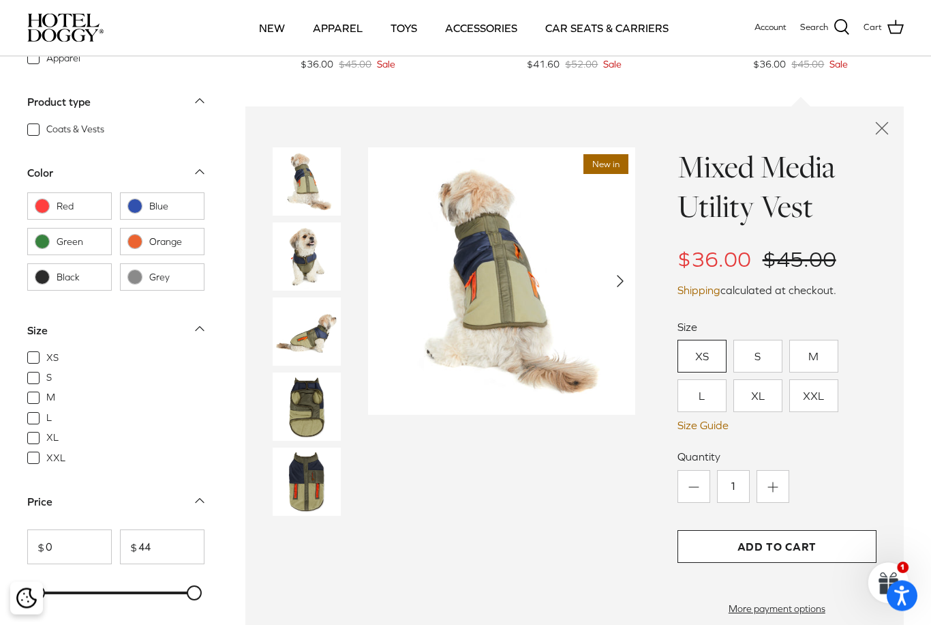  What do you see at coordinates (582, 65) in the screenshot?
I see `span: $52.00` at bounding box center [582, 65].